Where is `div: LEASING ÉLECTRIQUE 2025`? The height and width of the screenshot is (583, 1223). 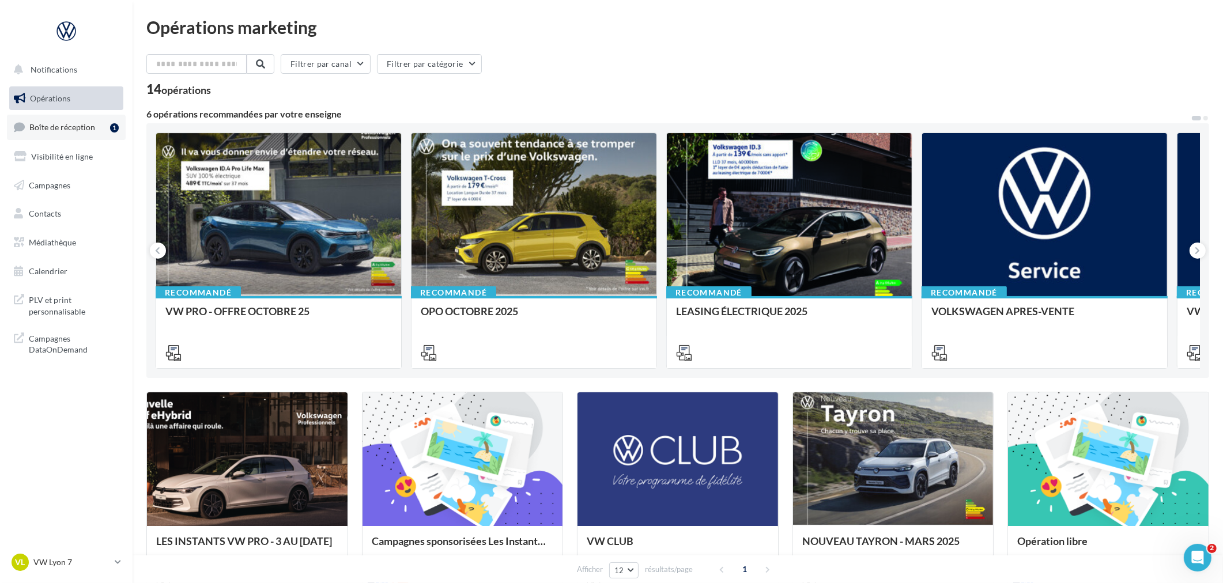
div: LEASING ÉLECTRIQUE 2025 is located at coordinates (789, 317).